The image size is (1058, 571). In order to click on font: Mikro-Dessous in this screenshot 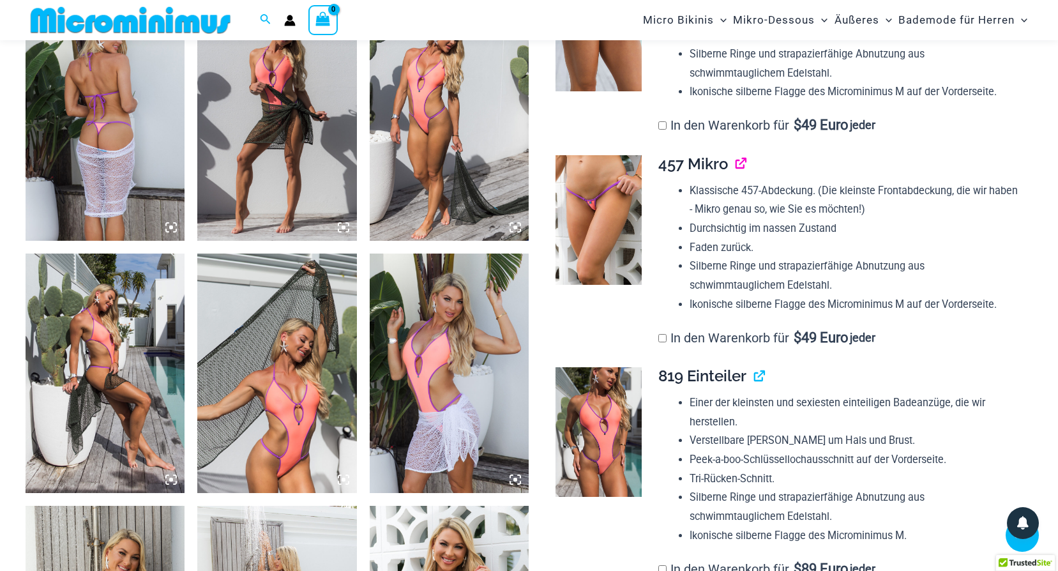, I will do `click(774, 20)`.